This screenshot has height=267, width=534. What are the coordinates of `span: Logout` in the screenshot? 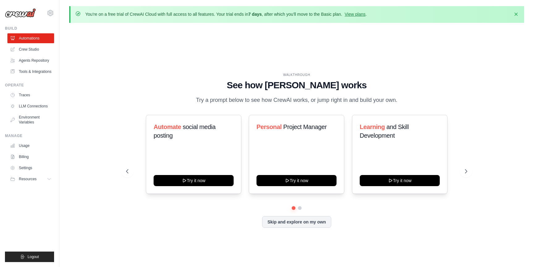 It's located at (33, 257).